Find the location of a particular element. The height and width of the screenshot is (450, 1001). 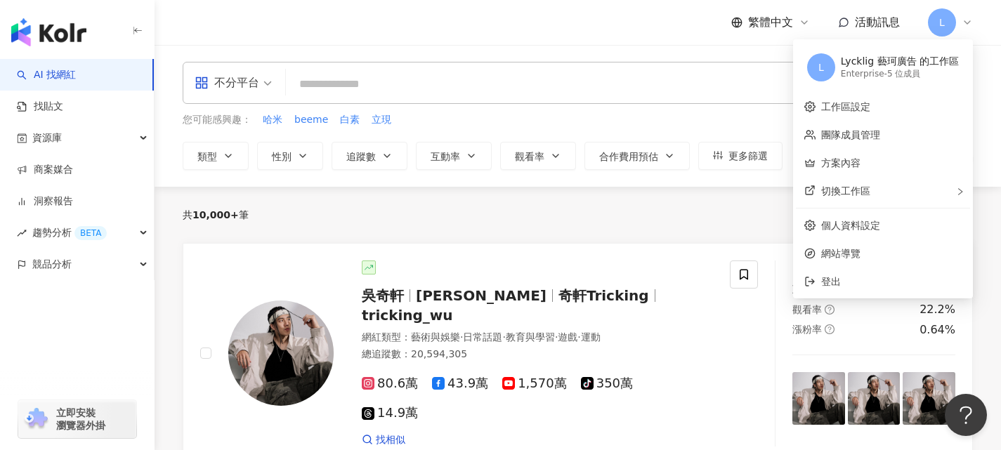

span: 互動率 is located at coordinates (445, 157).